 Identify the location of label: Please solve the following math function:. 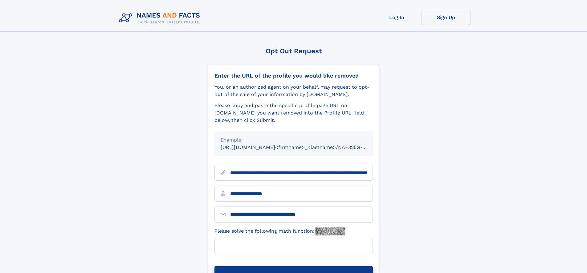
(280, 232).